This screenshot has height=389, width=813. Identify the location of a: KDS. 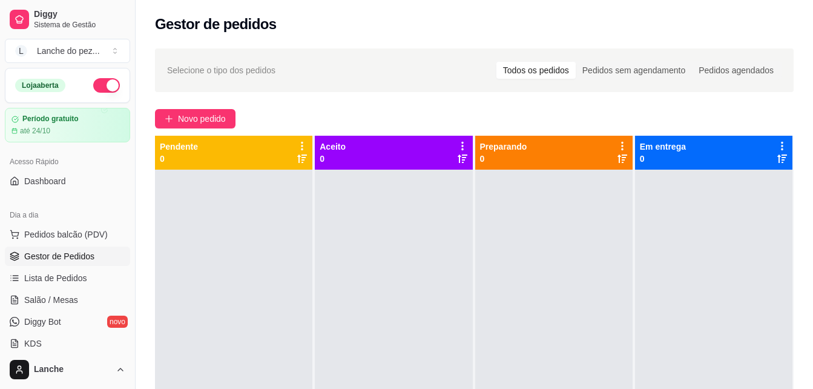
(67, 343).